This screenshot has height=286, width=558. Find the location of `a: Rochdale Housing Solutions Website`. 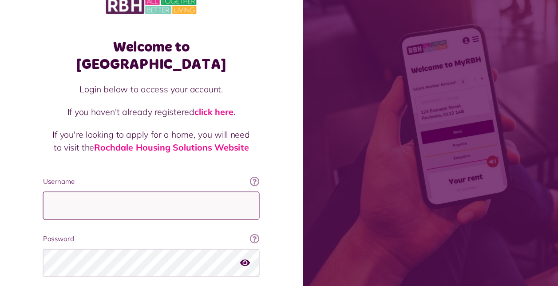

a: Rochdale Housing Solutions Website is located at coordinates (158, 152).